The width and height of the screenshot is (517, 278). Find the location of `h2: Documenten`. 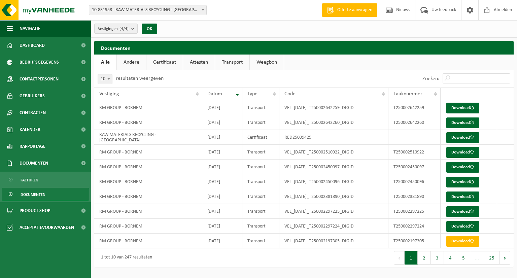

h2: Documenten is located at coordinates (304, 47).